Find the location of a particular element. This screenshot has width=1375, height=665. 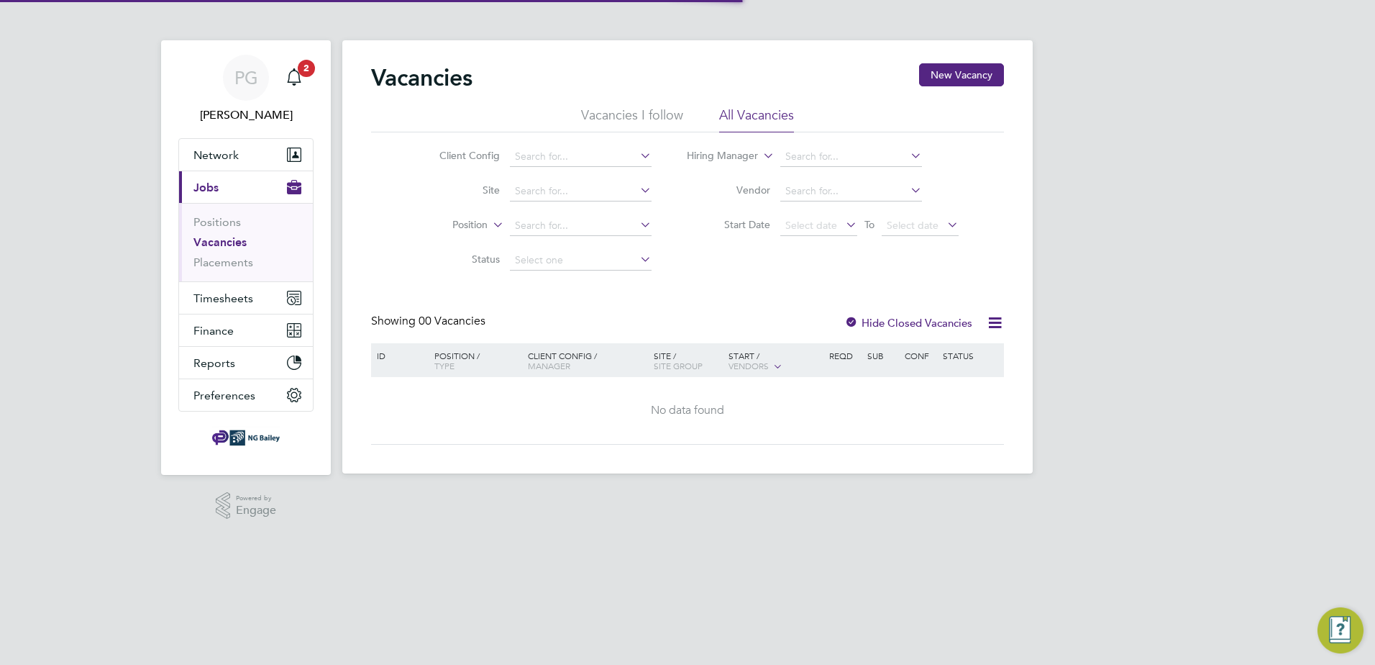

label: Position is located at coordinates (446, 225).